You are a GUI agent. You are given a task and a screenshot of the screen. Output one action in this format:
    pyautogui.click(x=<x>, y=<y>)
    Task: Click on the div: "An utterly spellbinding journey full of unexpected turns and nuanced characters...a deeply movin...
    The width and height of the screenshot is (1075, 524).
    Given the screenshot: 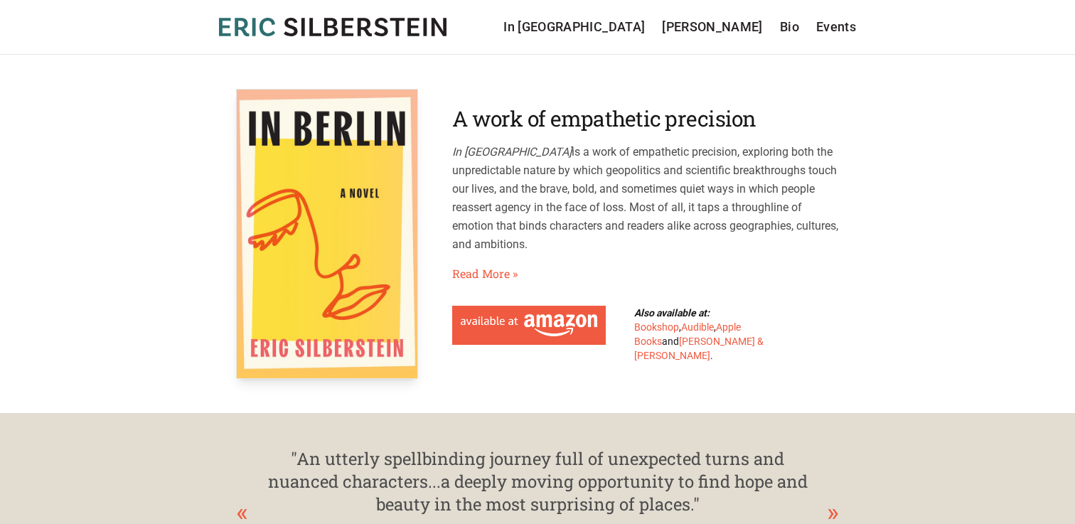 What is the action you would take?
    pyautogui.click(x=538, y=481)
    